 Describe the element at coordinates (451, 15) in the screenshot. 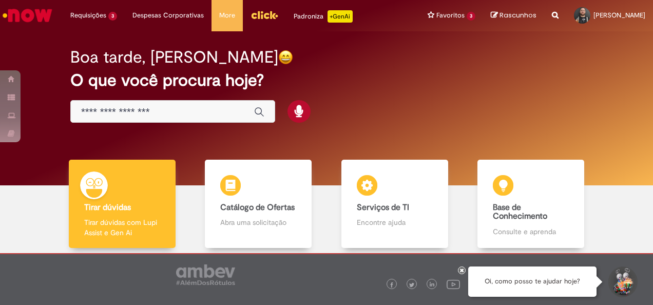

I see `span: Favoritos` at that location.